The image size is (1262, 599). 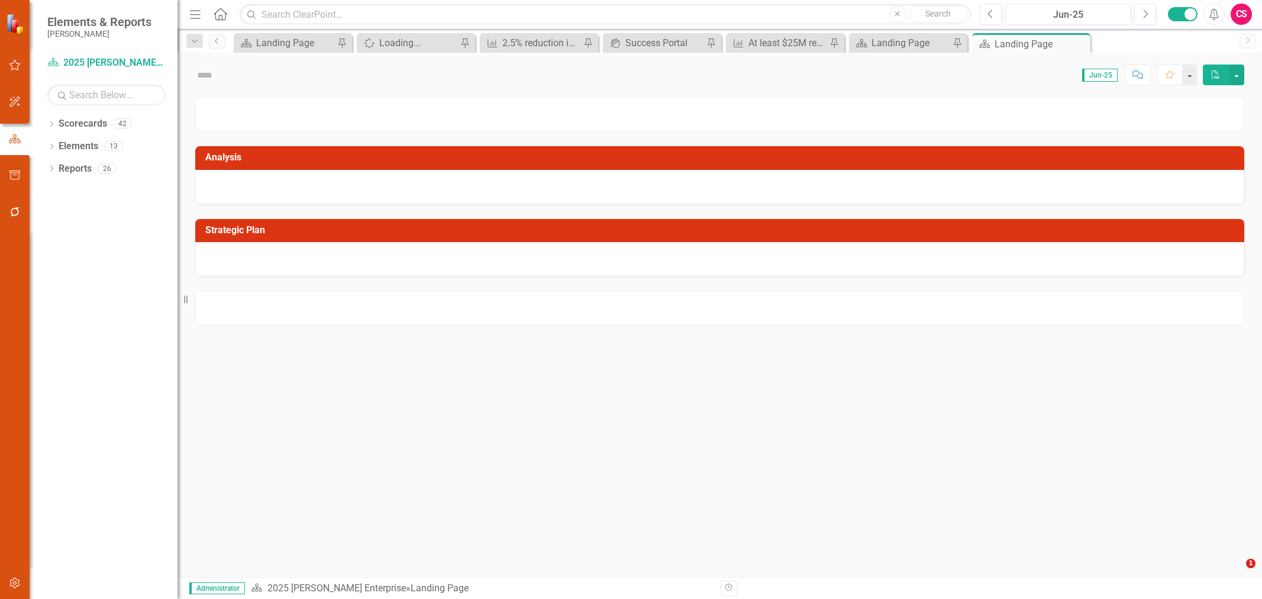 What do you see at coordinates (99, 22) in the screenshot?
I see `span: Elements & Reports` at bounding box center [99, 22].